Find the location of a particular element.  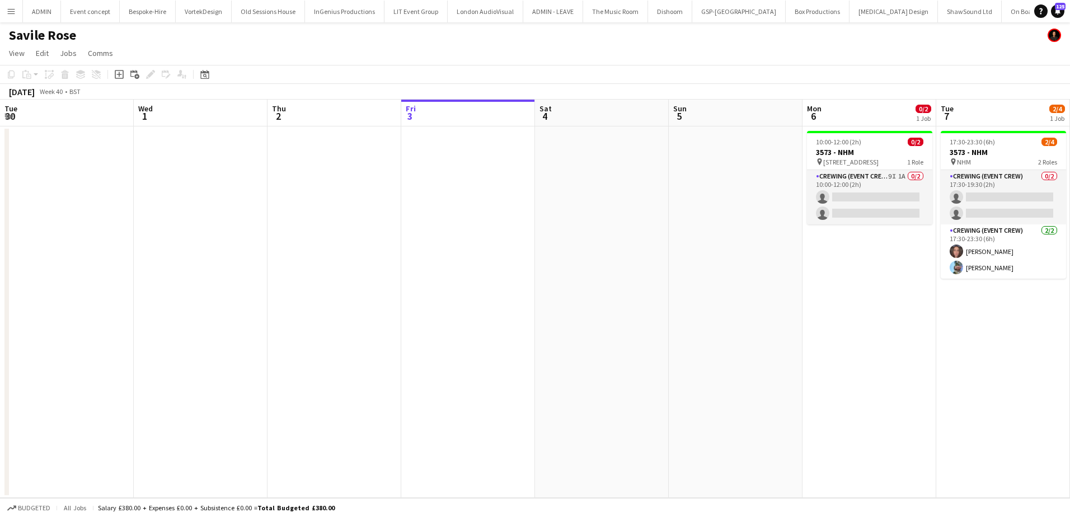

button: ADMIN is located at coordinates (42, 11).